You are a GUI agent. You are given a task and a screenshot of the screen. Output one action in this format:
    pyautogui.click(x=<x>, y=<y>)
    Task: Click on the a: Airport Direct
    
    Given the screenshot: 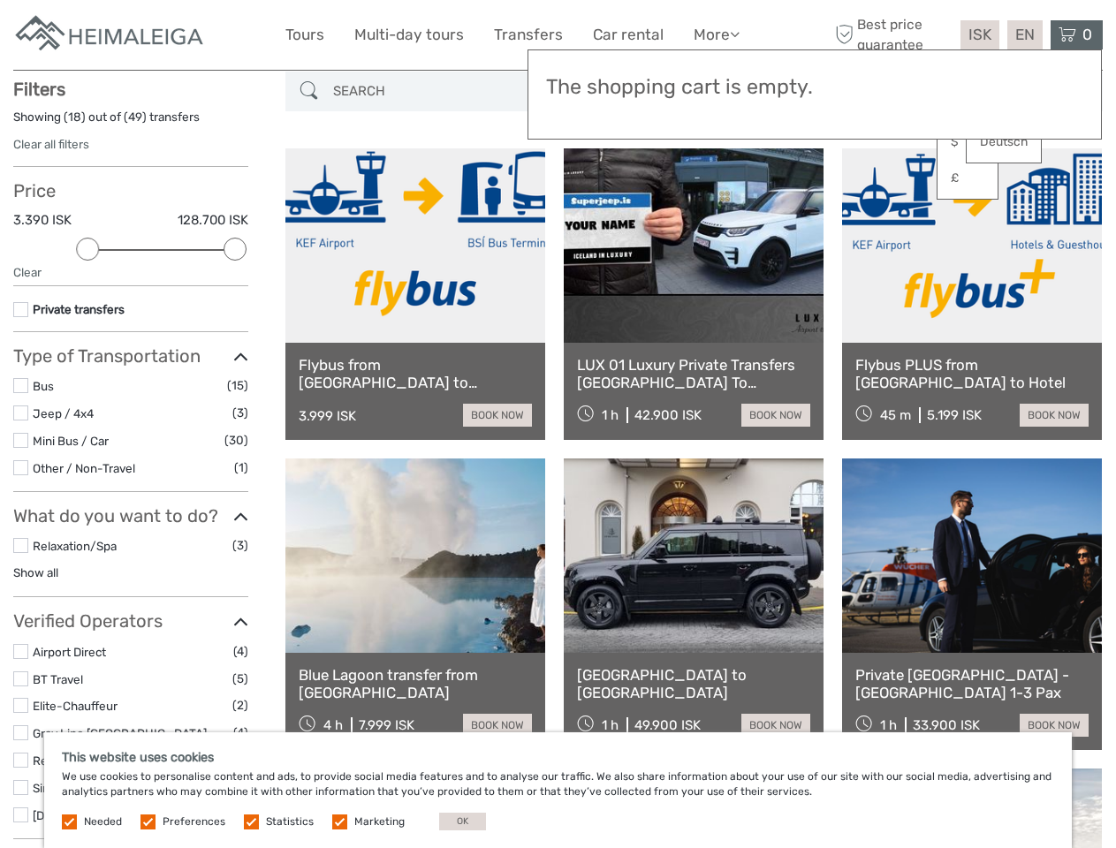 What is the action you would take?
    pyautogui.click(x=69, y=652)
    